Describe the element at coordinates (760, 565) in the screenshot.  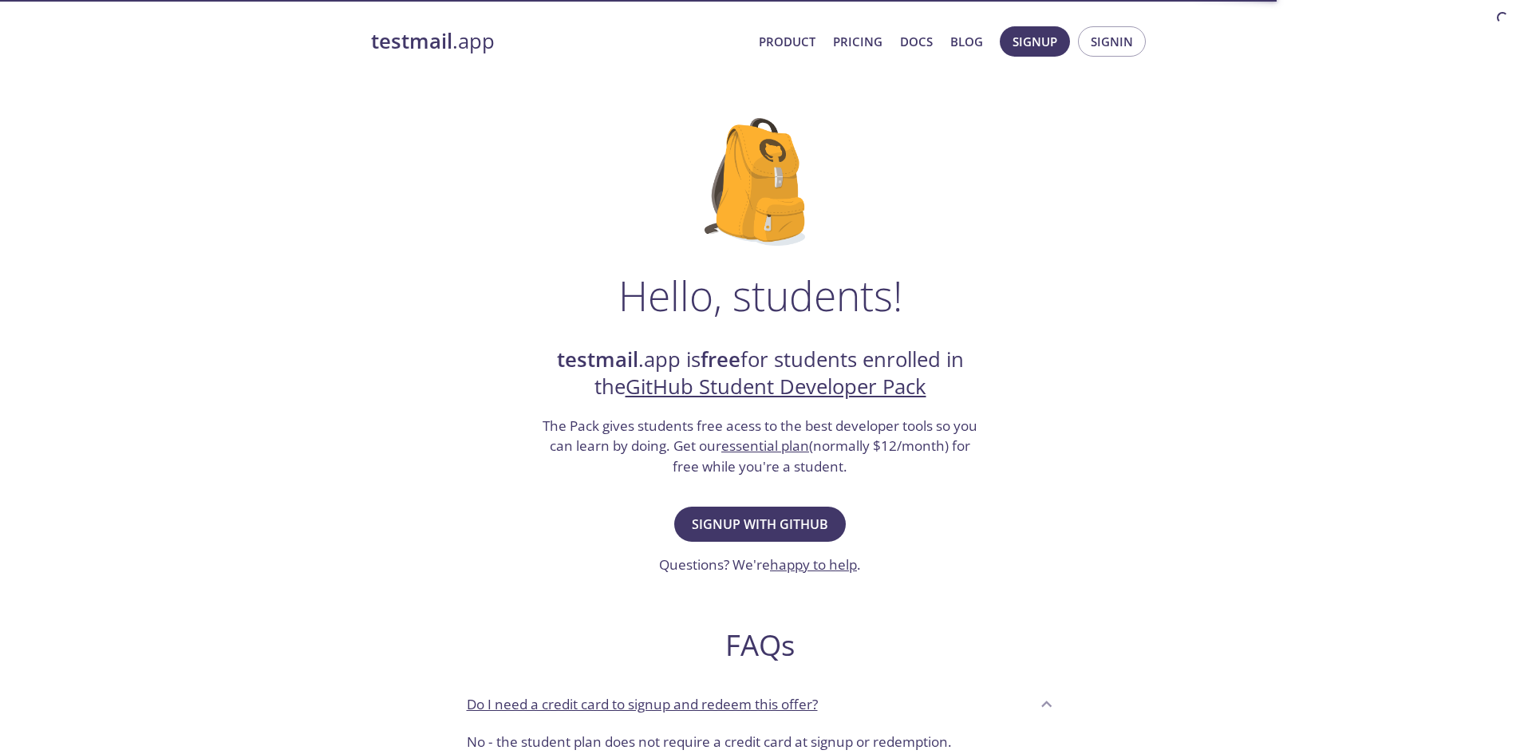
I see `h3: Questions? We're .` at that location.